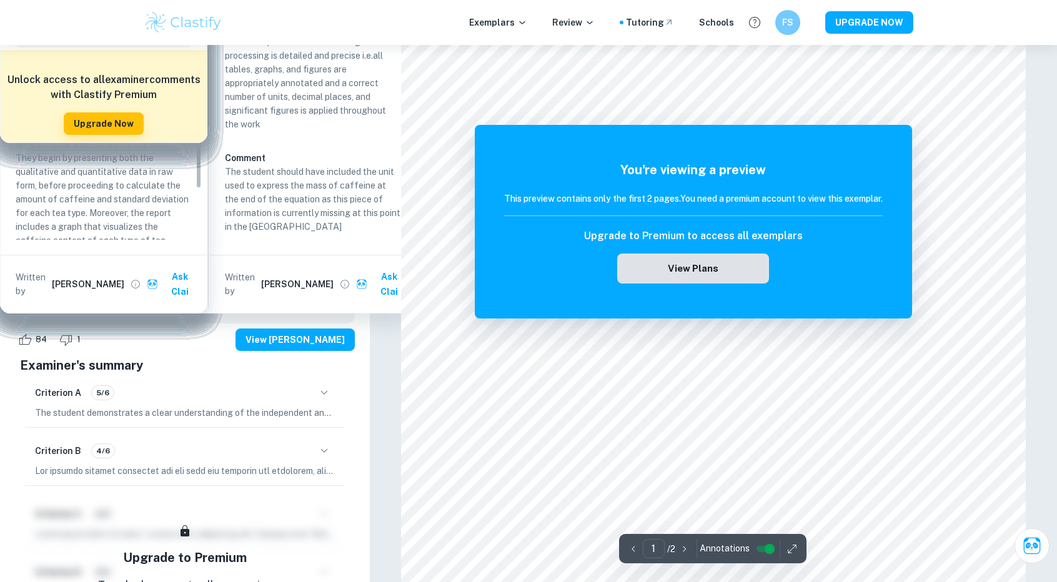 Image resolution: width=1057 pixels, height=582 pixels. Describe the element at coordinates (725, 549) in the screenshot. I see `span: Annotations` at that location.